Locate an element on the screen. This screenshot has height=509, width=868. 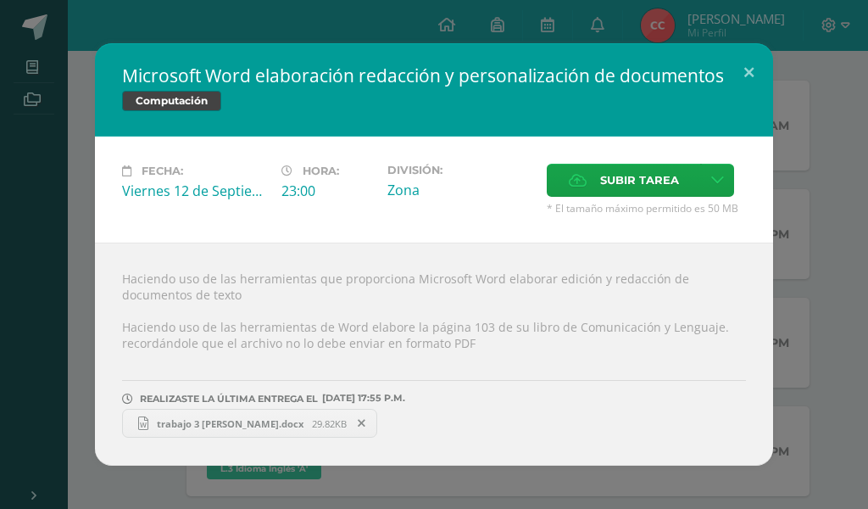
label: División: is located at coordinates (460, 170).